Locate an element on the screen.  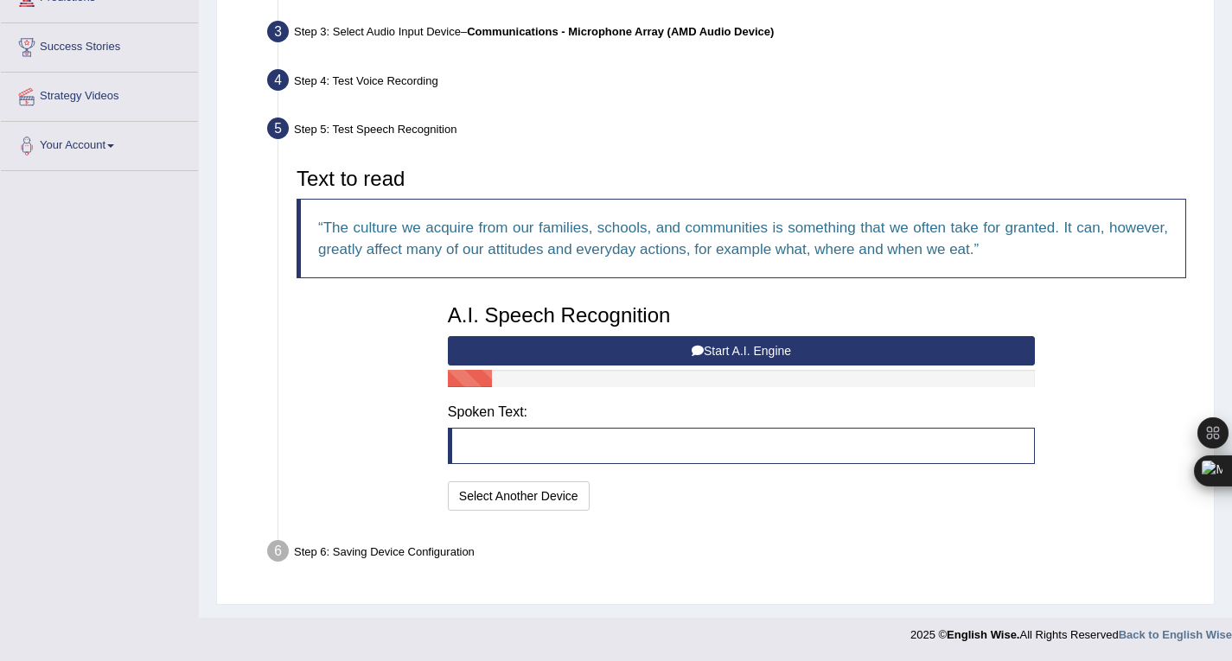
h3: Text to read is located at coordinates (741, 179).